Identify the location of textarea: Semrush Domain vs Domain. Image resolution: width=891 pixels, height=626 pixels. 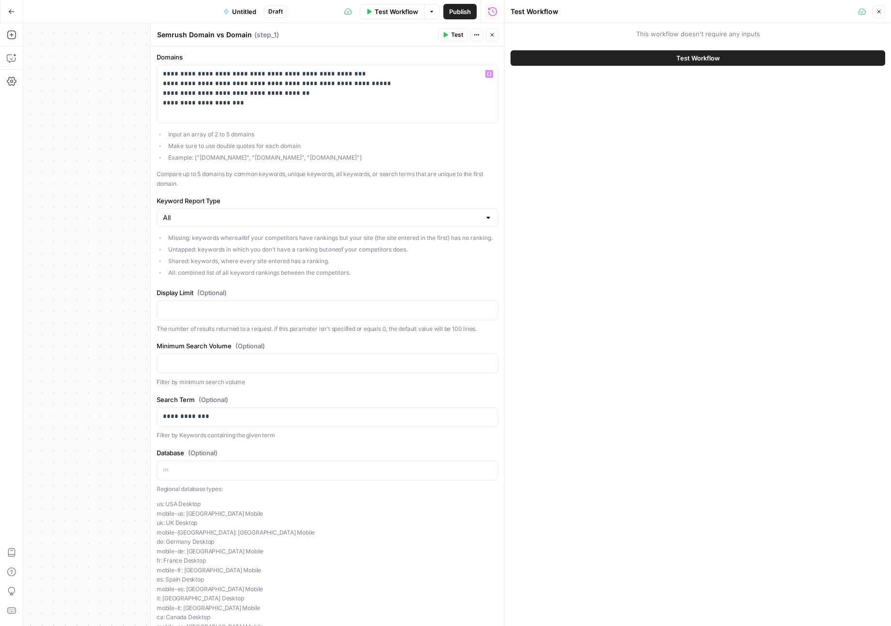
(205, 35).